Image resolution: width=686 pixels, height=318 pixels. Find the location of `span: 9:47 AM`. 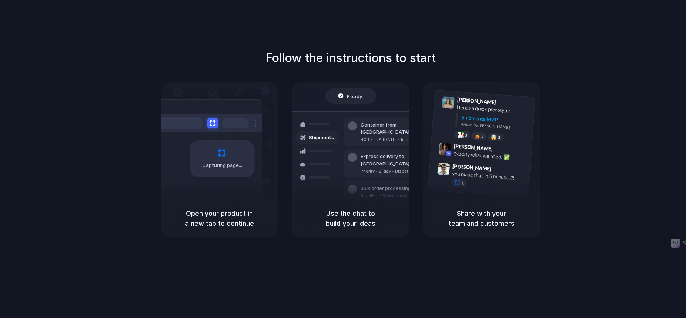

span: 9:47 AM is located at coordinates (501, 170).